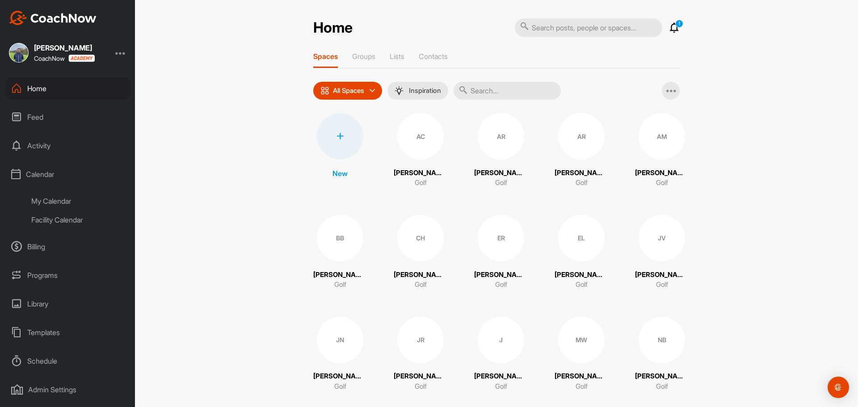  Describe the element at coordinates (397, 56) in the screenshot. I see `p: Lists` at that location.